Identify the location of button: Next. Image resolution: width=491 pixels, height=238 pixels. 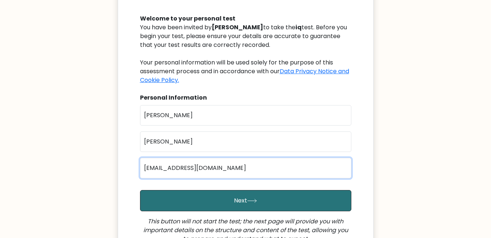
(246, 201).